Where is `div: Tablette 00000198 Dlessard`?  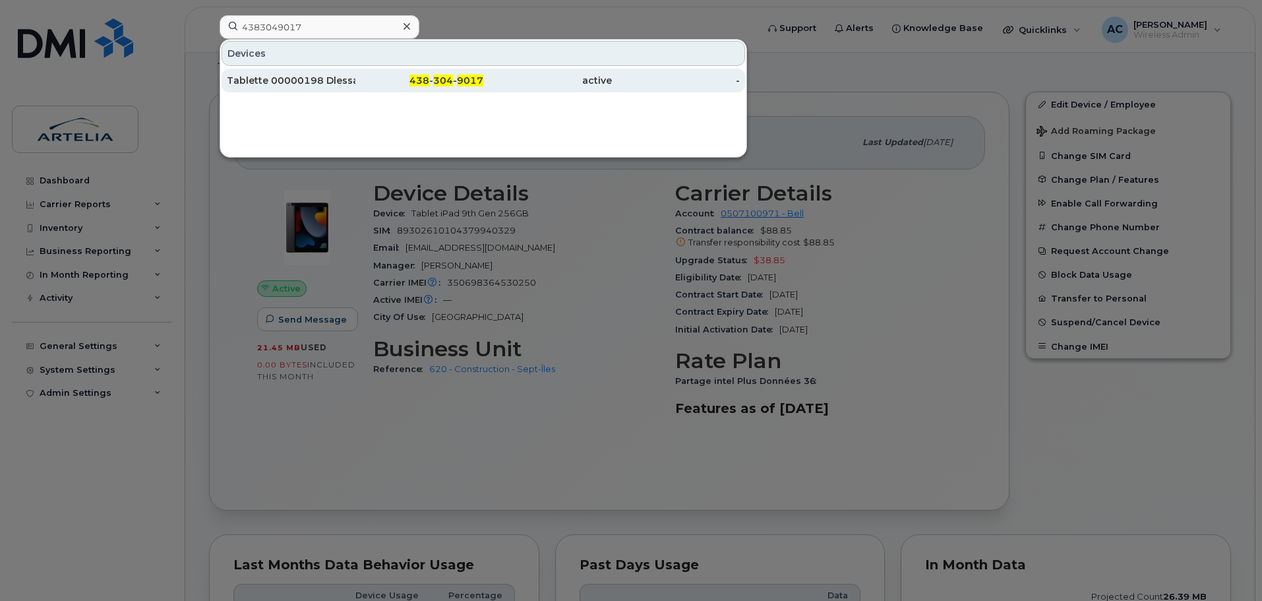 div: Tablette 00000198 Dlessard is located at coordinates (291, 80).